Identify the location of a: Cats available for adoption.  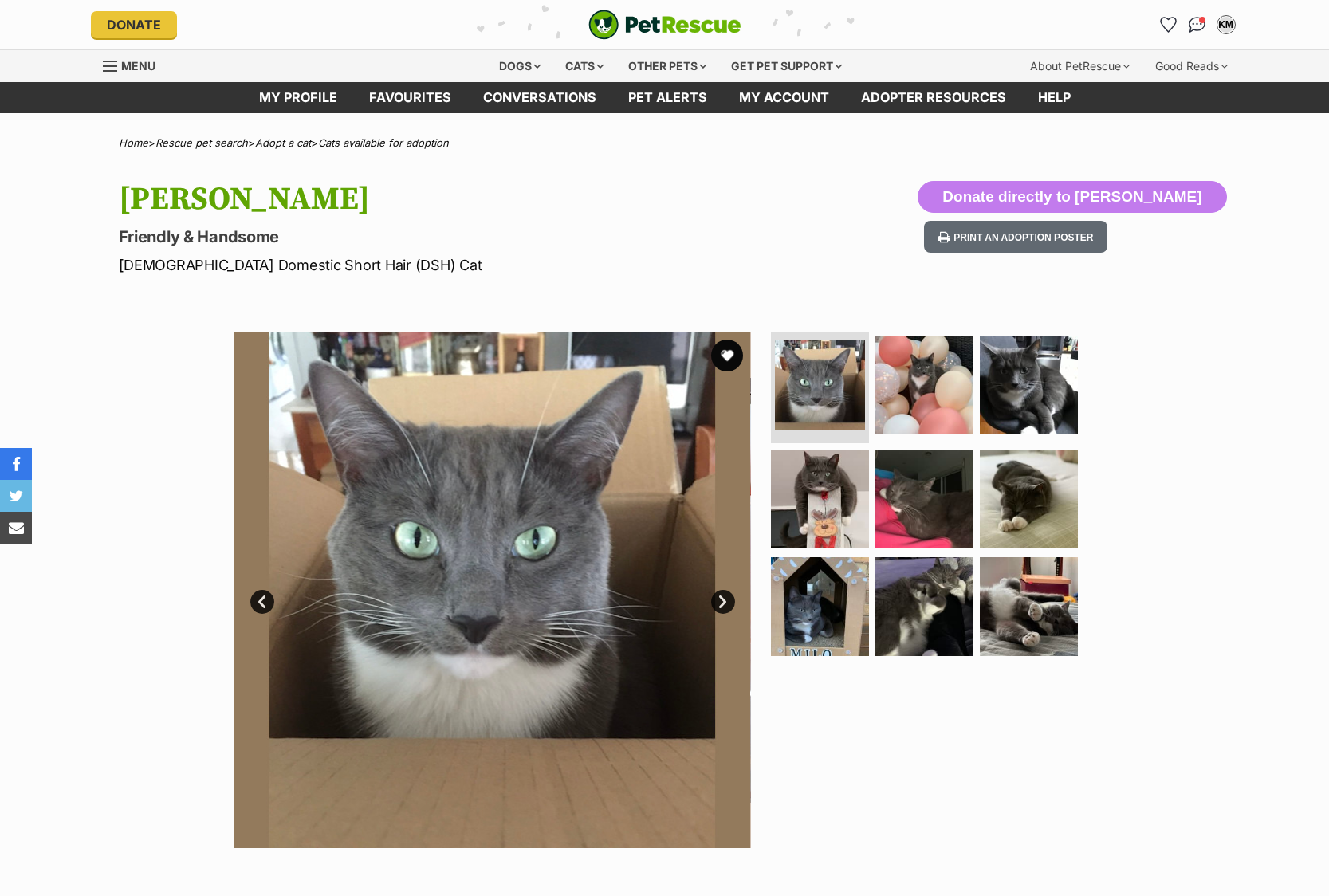
(383, 143).